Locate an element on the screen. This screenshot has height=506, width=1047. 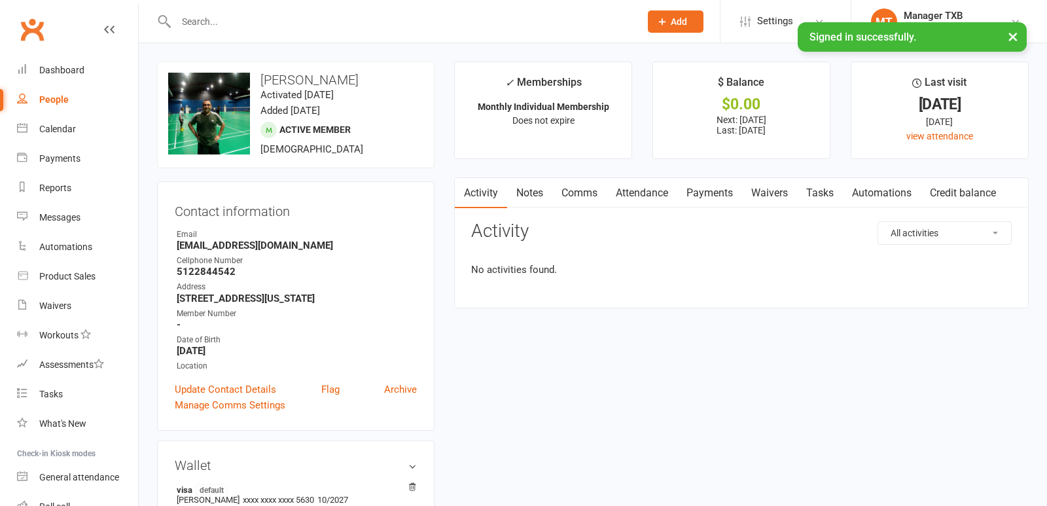
div: Reports is located at coordinates (55, 188).